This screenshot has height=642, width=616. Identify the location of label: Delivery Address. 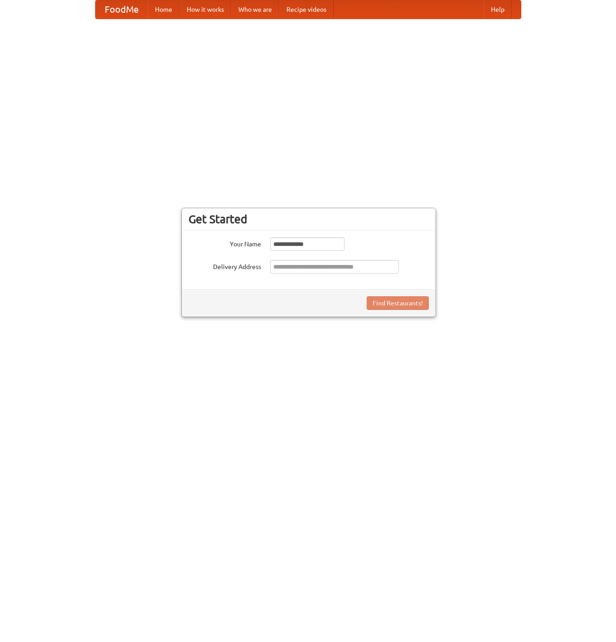
(225, 265).